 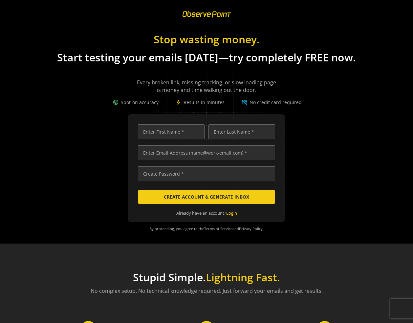 I want to click on a: Privacy Policy, so click(x=251, y=229).